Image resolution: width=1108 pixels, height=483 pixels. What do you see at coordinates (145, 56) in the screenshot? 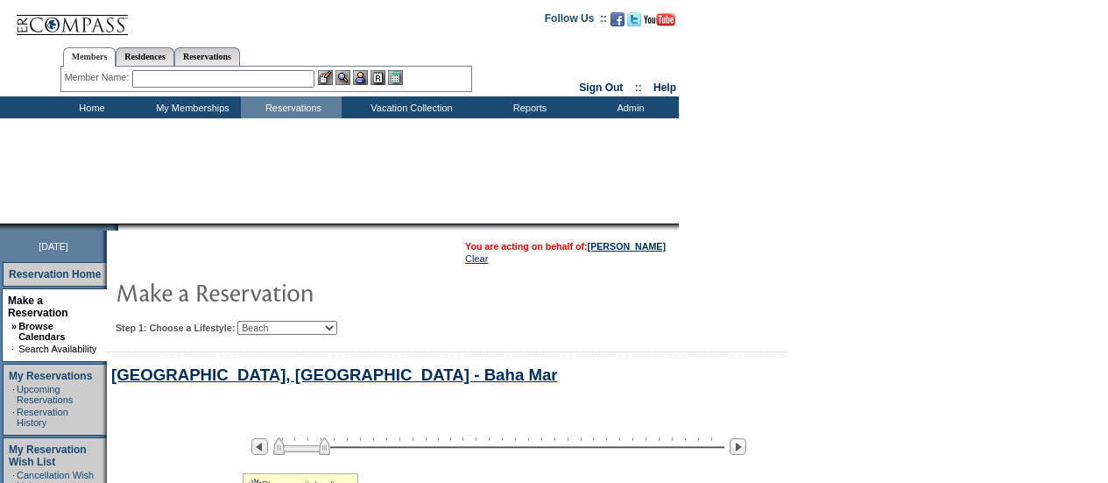
I see `a: Residences` at bounding box center [145, 56].